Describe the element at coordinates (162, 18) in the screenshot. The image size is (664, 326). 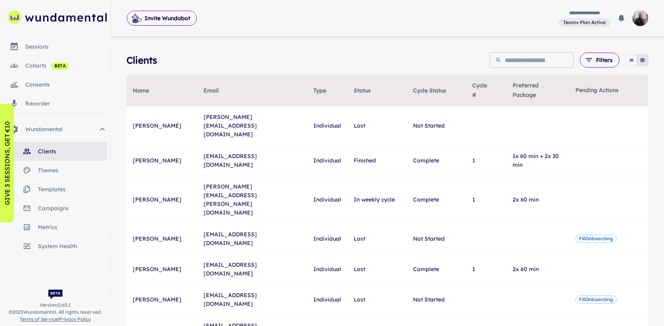
I see `span: Invite Wundabot to record a meeting` at that location.